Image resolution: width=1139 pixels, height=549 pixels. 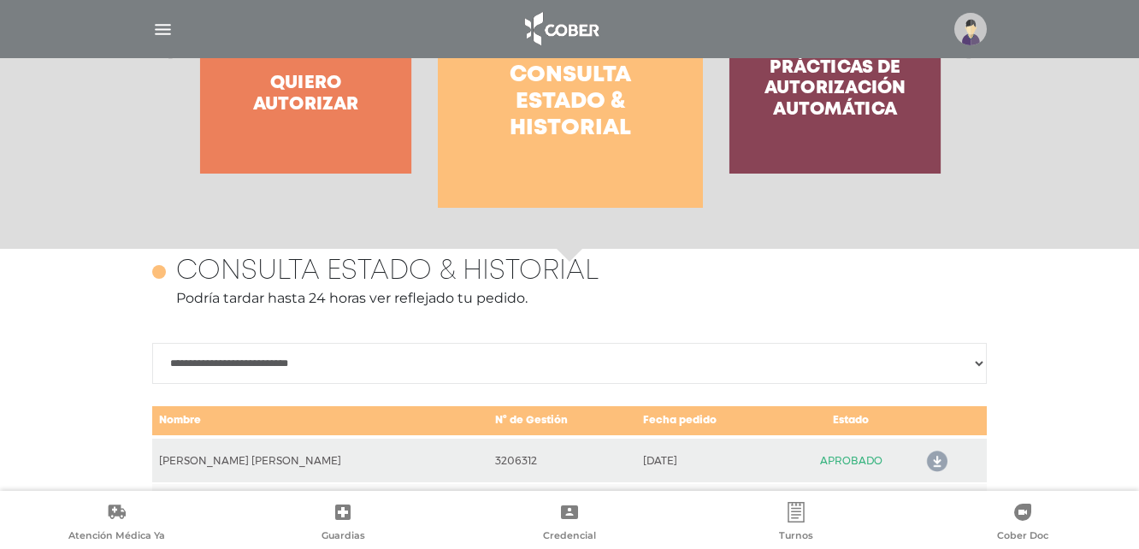 What do you see at coordinates (710, 421) in the screenshot?
I see `td: Fecha pedido` at bounding box center [710, 421].